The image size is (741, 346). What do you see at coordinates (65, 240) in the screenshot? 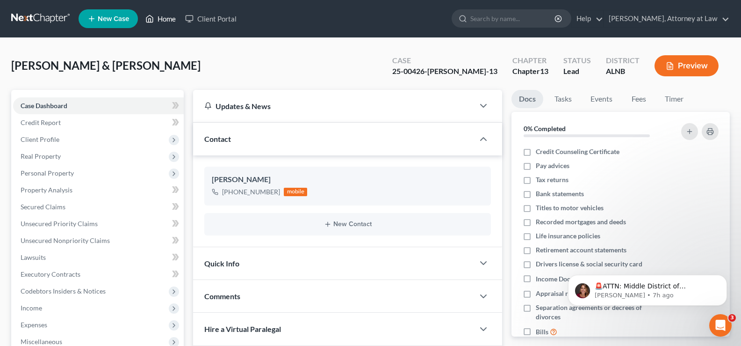
I see `span: Unsecured Nonpriority Claims` at bounding box center [65, 240].